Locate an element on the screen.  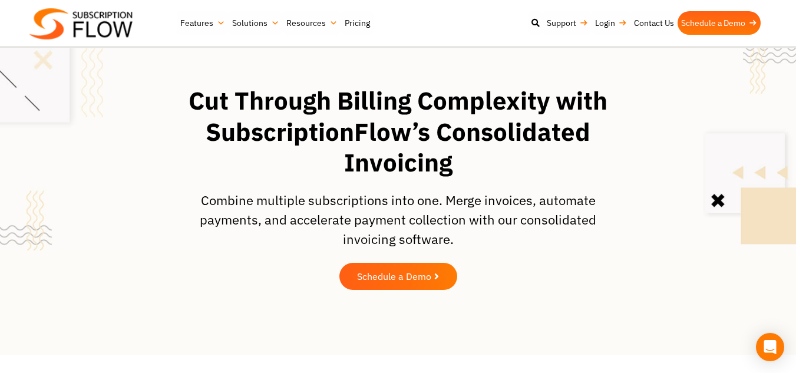
a: Features is located at coordinates (203, 23).